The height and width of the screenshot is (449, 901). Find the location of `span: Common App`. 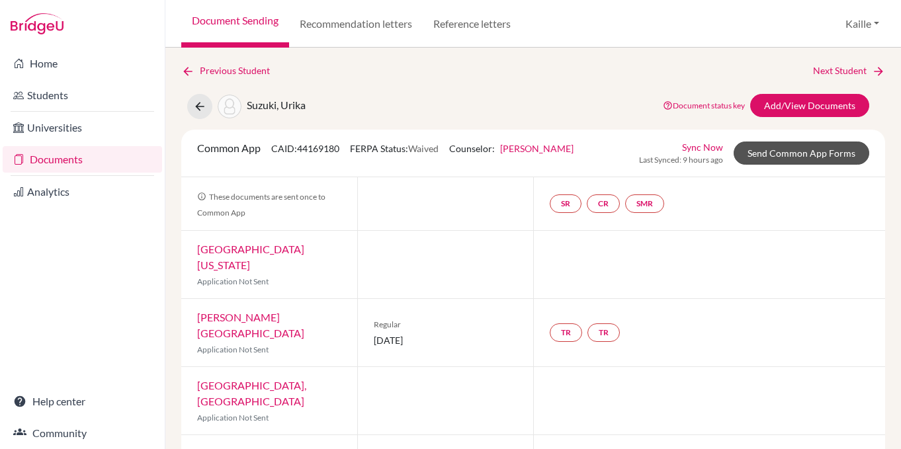

span: Common App is located at coordinates (229, 148).